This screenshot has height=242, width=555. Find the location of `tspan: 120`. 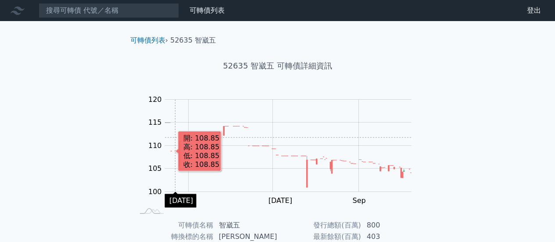

tspan: 120 is located at coordinates (155, 99).